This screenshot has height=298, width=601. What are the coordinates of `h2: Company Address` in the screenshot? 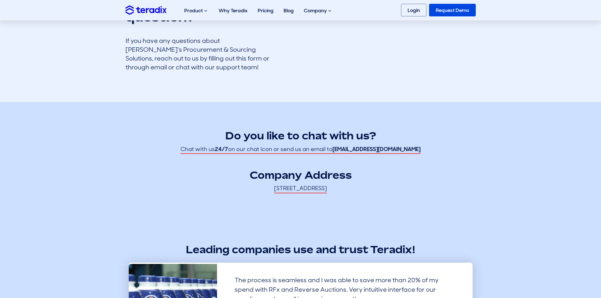 It's located at (300, 175).